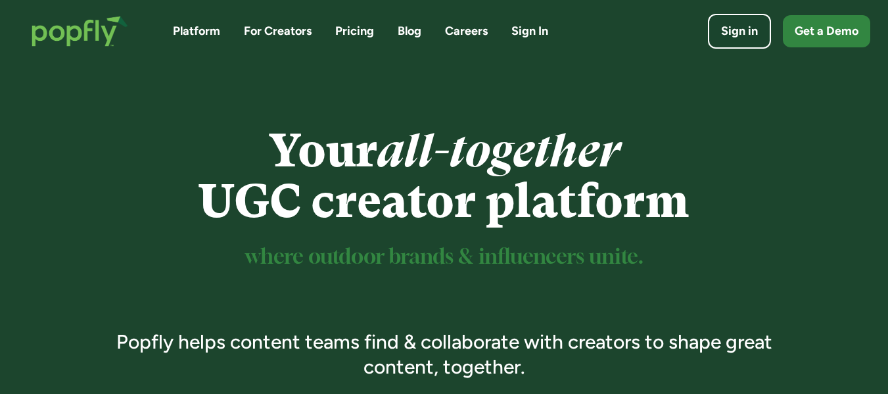 Image resolution: width=888 pixels, height=394 pixels. Describe the element at coordinates (466, 31) in the screenshot. I see `a: Careers` at that location.